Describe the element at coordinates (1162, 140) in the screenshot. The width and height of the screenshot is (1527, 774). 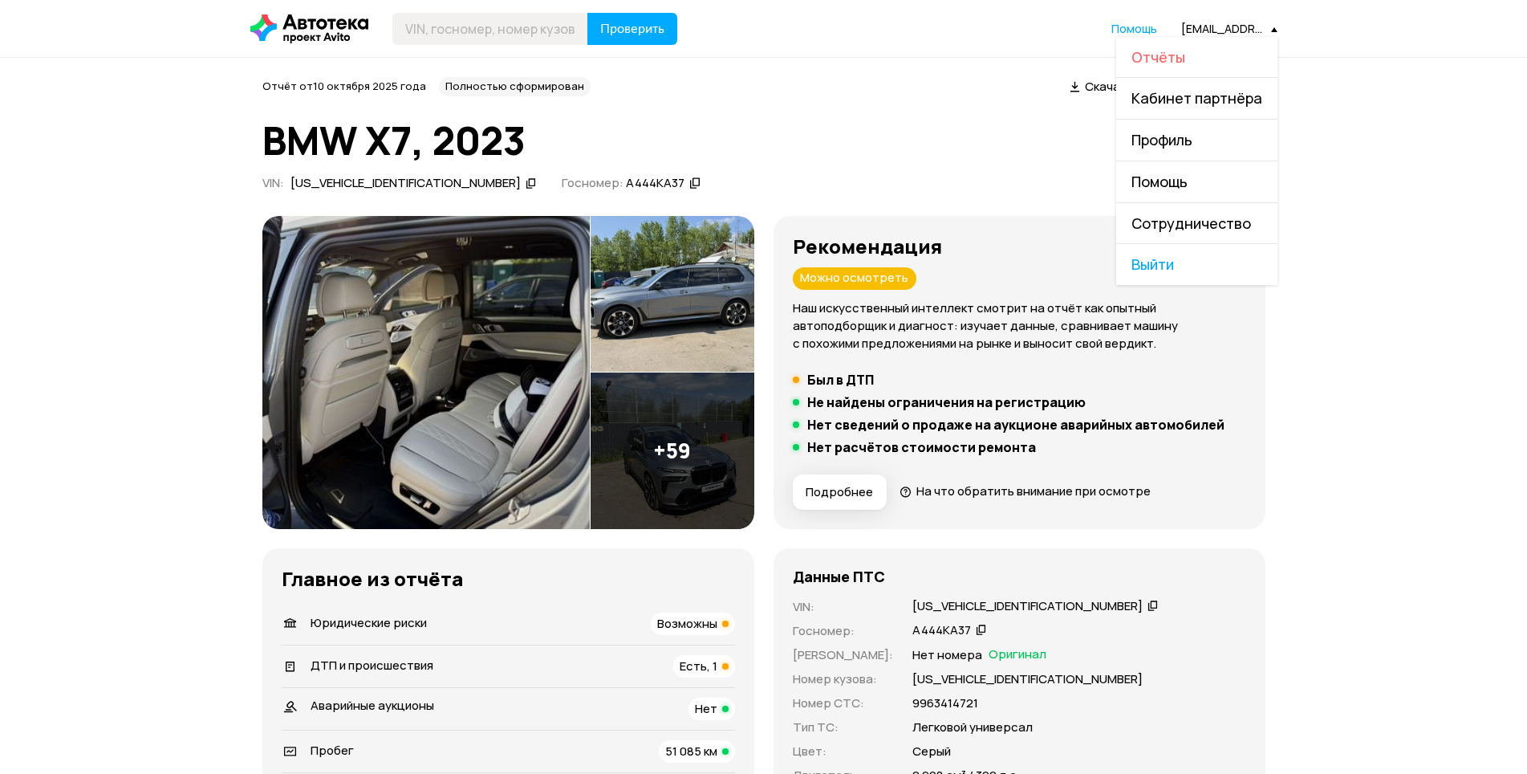
I see `span: Профиль` at that location.